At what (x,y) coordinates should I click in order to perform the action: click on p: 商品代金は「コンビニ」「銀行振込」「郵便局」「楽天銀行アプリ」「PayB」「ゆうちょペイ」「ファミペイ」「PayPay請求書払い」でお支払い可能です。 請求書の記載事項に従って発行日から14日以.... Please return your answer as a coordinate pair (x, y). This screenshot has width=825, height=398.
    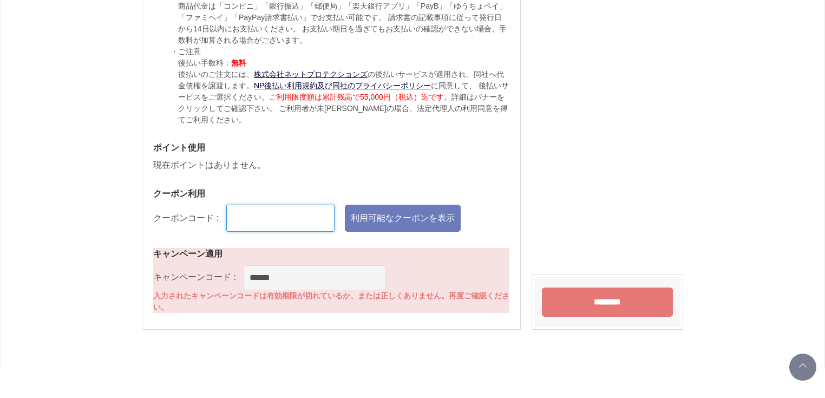
    Looking at the image, I should click on (344, 23).